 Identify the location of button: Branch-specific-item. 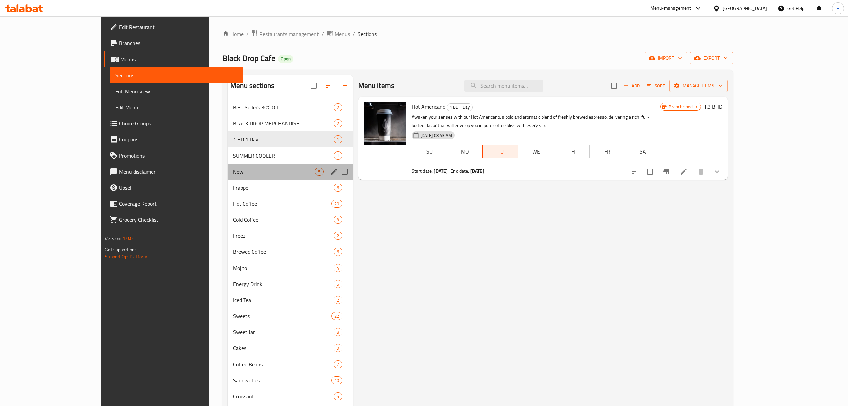
(667, 171).